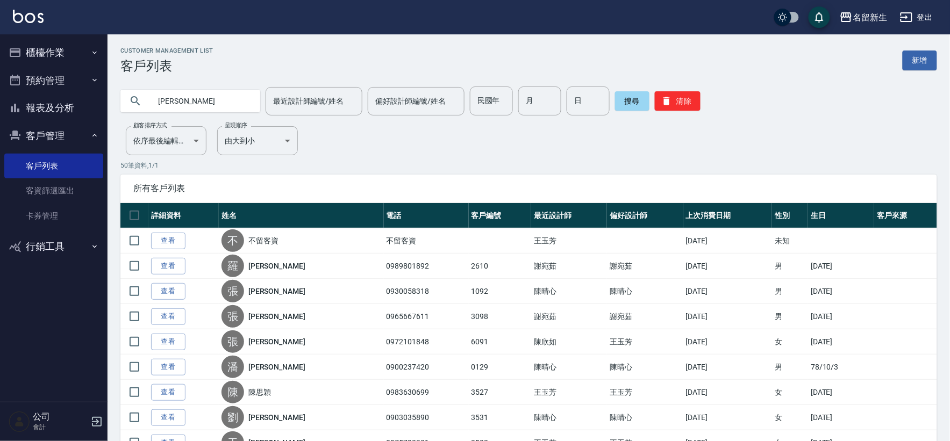 The image size is (950, 441). Describe the element at coordinates (54, 136) in the screenshot. I see `button: 客戶管理` at that location.